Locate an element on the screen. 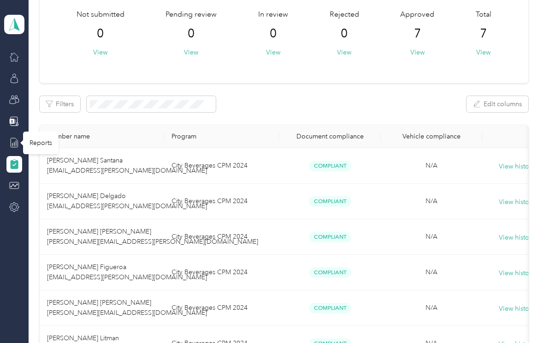 This screenshot has height=343, width=544. th: Member name is located at coordinates (102, 137).